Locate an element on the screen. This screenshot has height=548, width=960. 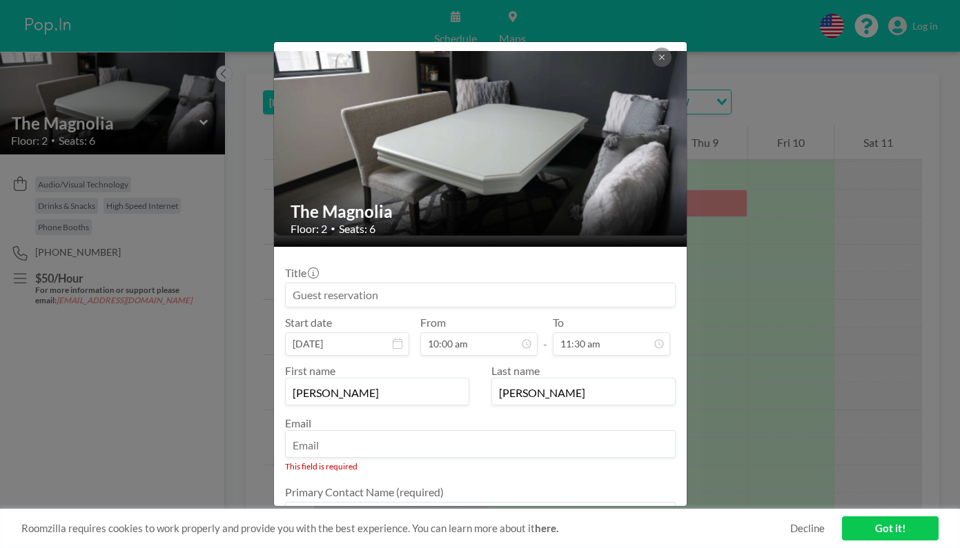
input: Email is located at coordinates (480, 446).